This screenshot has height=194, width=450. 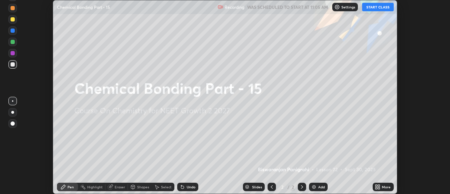 I want to click on div: Shapes, so click(x=143, y=187).